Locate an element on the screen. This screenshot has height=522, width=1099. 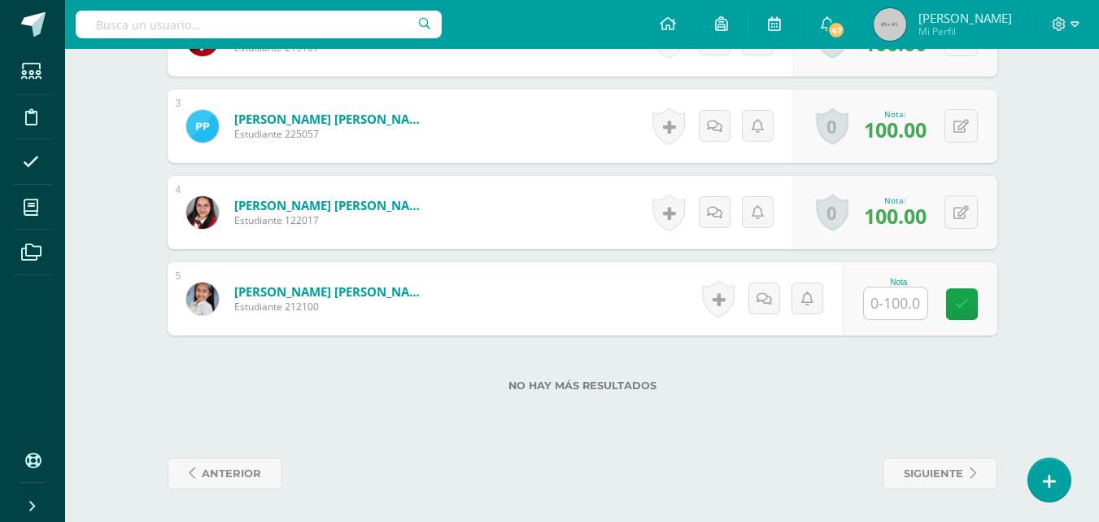
input: Busca un usuario... is located at coordinates (259, 24).